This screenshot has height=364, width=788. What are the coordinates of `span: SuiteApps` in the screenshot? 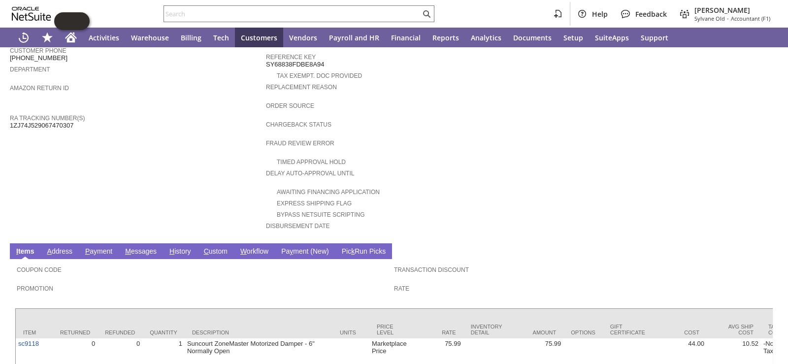 It's located at (611, 37).